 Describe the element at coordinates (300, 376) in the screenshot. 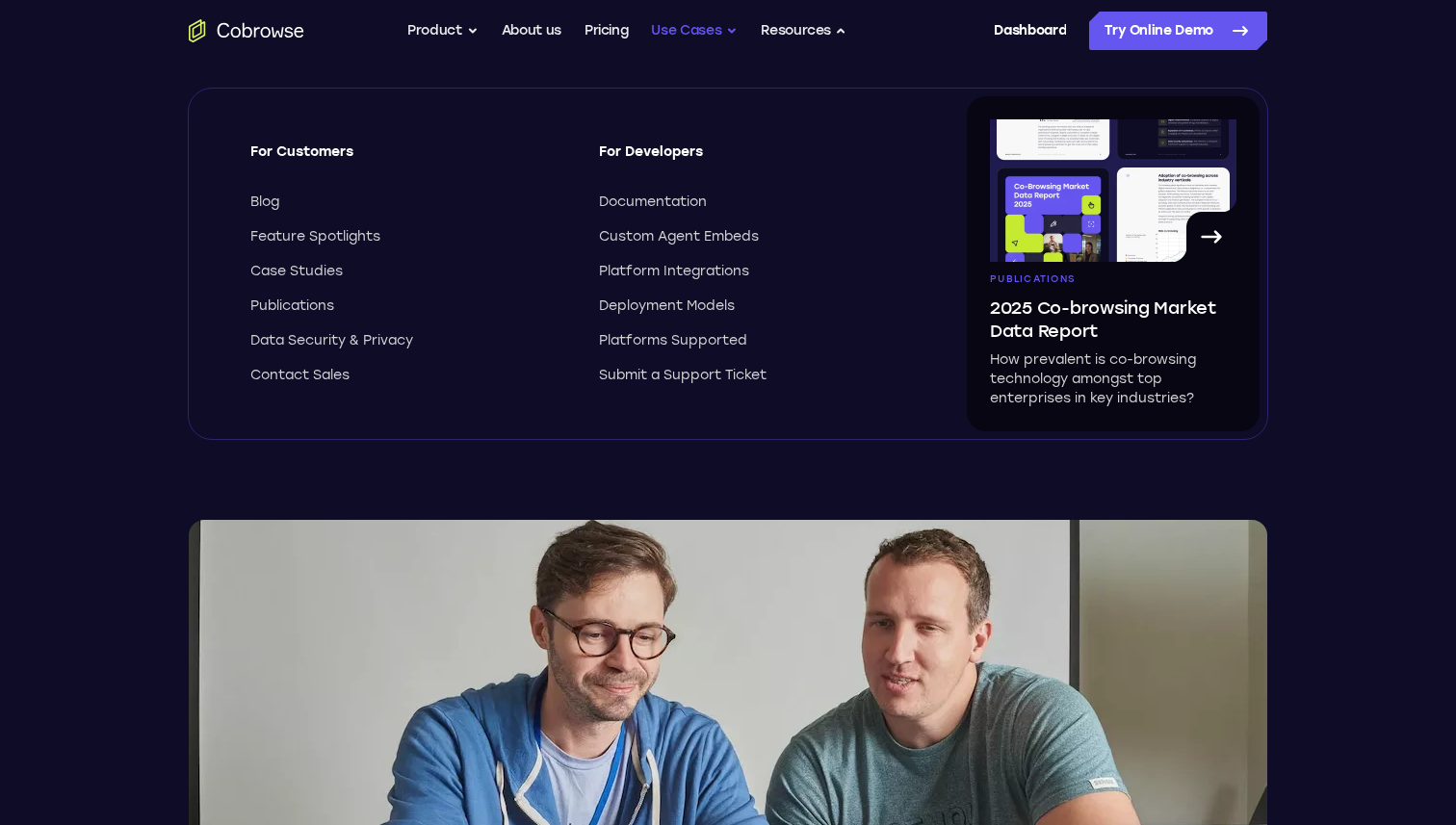

I see `span: Contact Sales` at that location.